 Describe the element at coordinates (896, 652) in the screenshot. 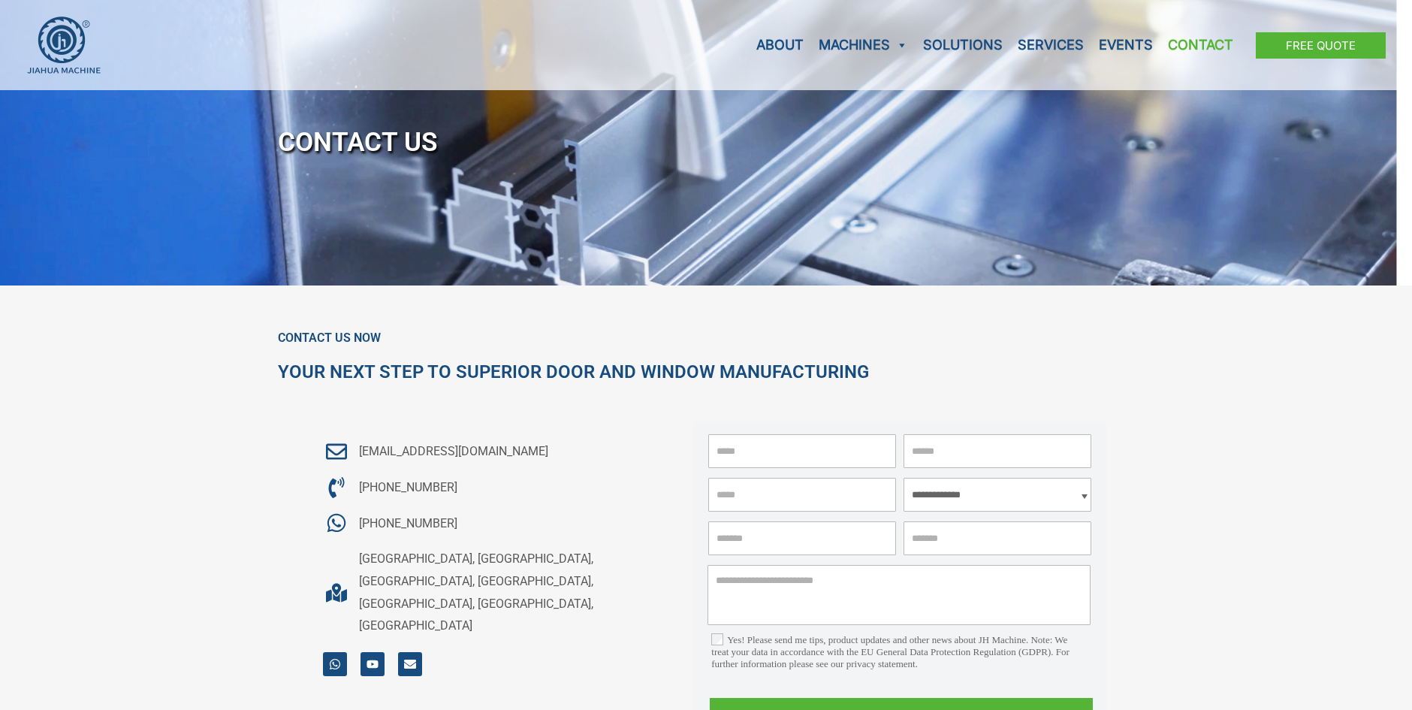

I see `label: Yes! Please send me tips, product updates and other news about JH Machine. Note: We treat your da...` at that location.